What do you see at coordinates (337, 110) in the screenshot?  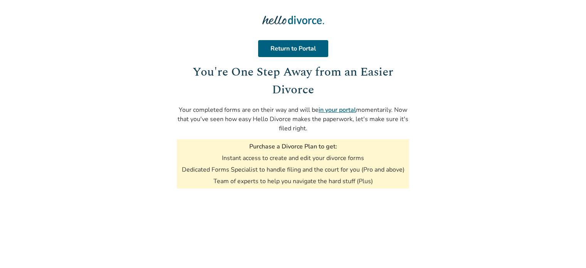 I see `a: in your portal` at bounding box center [337, 110].